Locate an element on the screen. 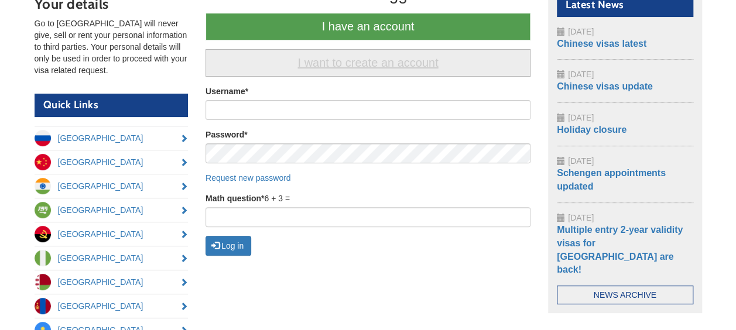 This screenshot has height=330, width=736. label: Math question is located at coordinates (235, 198).